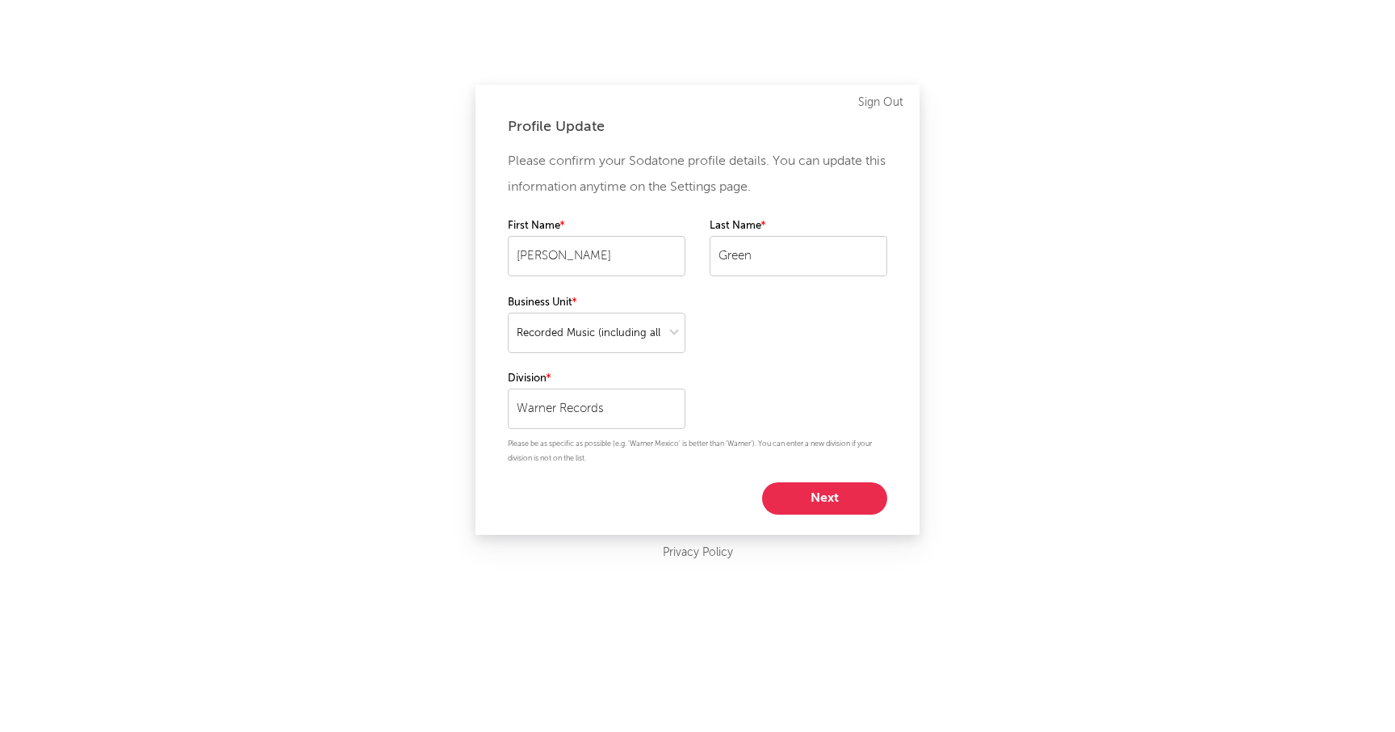  I want to click on label: Division, so click(597, 379).